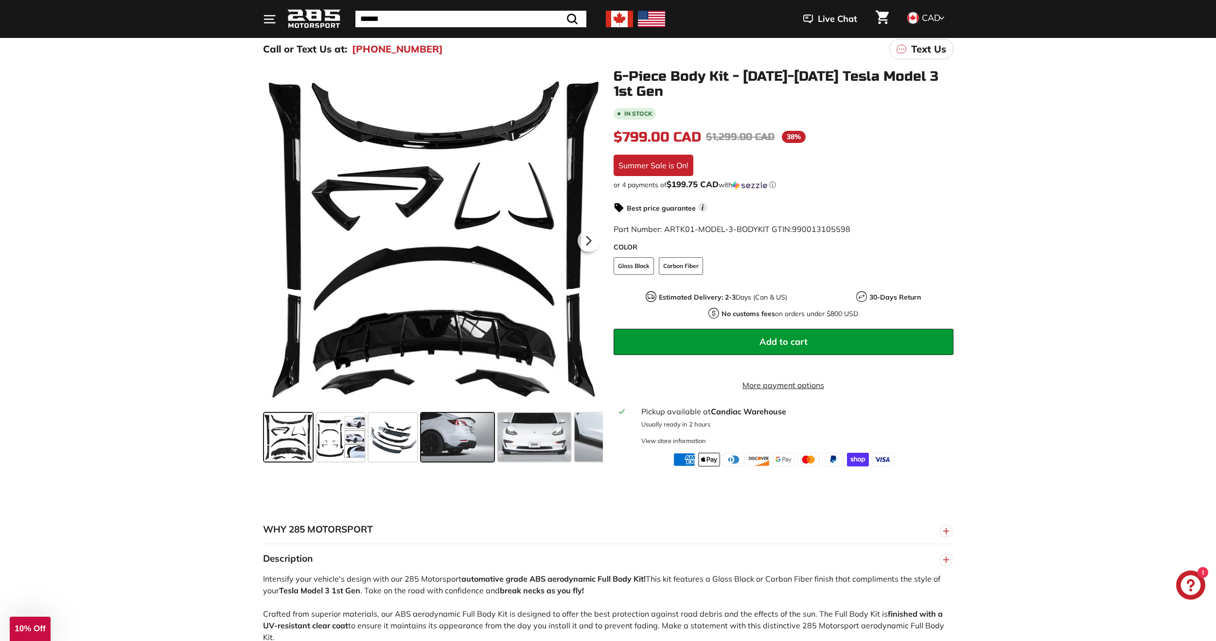 This screenshot has width=1216, height=641. I want to click on div: View store information, so click(673, 440).